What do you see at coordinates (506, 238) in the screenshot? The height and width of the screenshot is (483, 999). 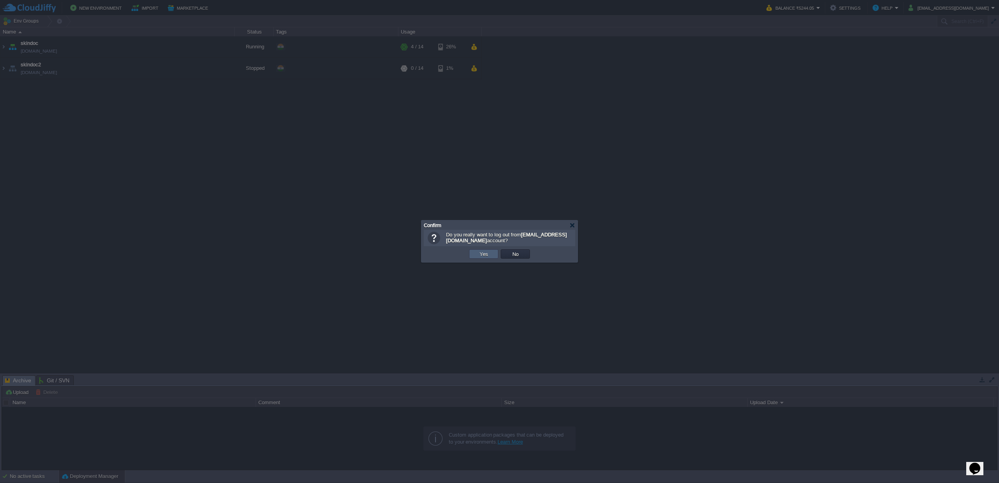 I see `span: Do you really want to log out from account?` at bounding box center [506, 238].